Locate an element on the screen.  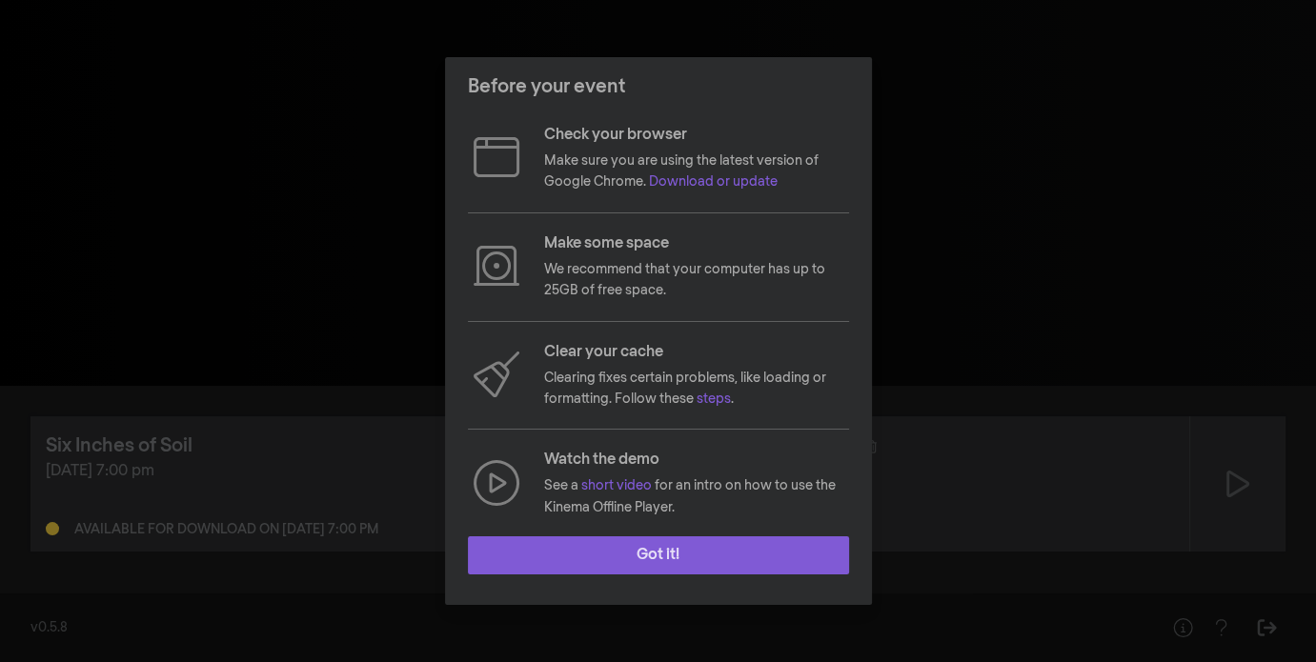
p: We recommend that your computer has up to 25GB of free space. is located at coordinates (696, 280).